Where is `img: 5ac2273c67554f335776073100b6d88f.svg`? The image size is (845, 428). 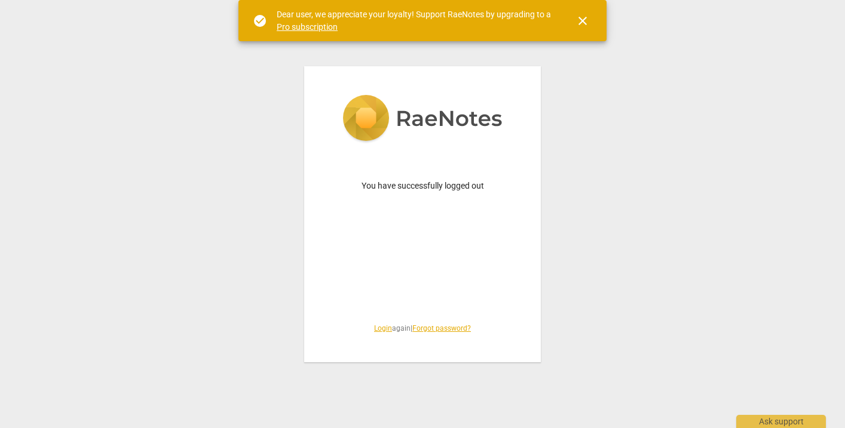 img: 5ac2273c67554f335776073100b6d88f.svg is located at coordinates (423, 120).